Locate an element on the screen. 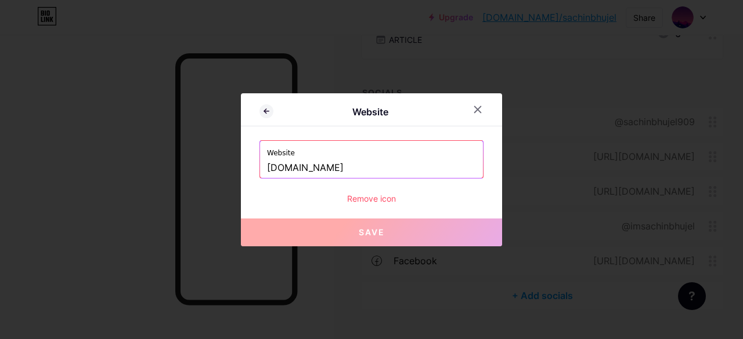 The width and height of the screenshot is (743, 339). div: Website is located at coordinates (370, 112).